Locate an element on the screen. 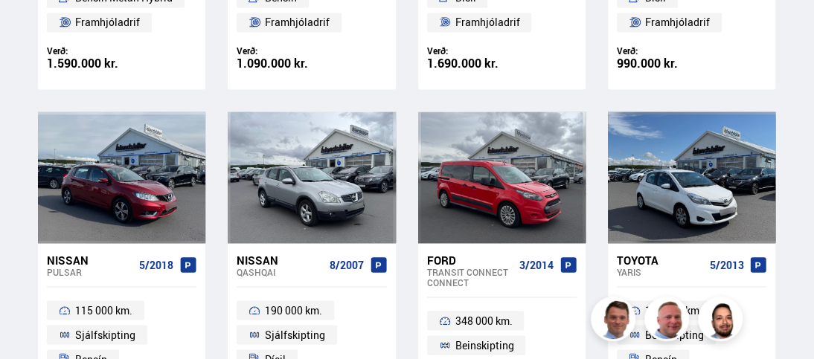 This screenshot has width=814, height=359. div: 990.000 kr. is located at coordinates (691, 63).